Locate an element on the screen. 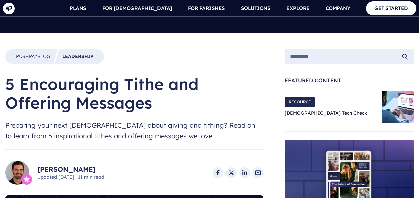 The image size is (419, 198). span: RESOURCE is located at coordinates (300, 102).